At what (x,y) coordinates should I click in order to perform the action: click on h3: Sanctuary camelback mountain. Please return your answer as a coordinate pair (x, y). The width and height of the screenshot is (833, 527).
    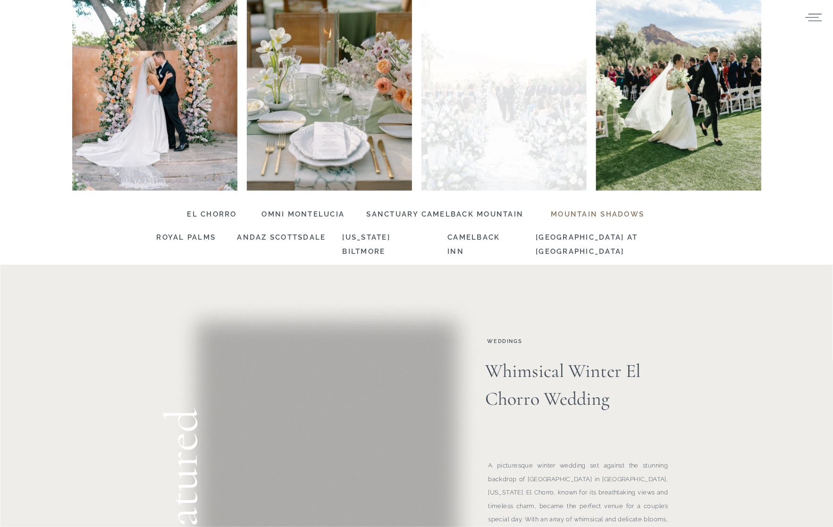
    Looking at the image, I should click on (448, 212).